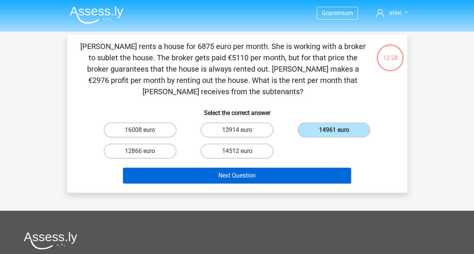  Describe the element at coordinates (337, 13) in the screenshot. I see `a: Gopremium` at that location.